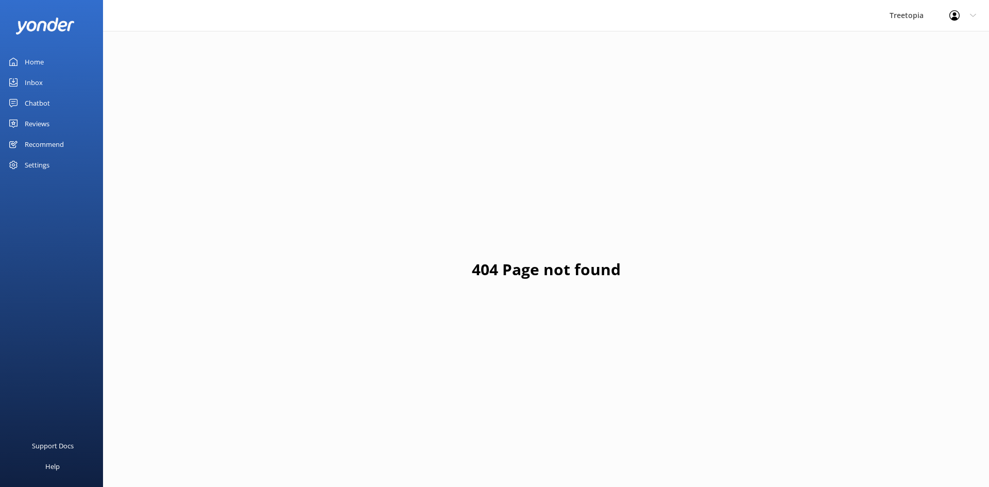 The height and width of the screenshot is (487, 989). I want to click on div: Reviews, so click(37, 124).